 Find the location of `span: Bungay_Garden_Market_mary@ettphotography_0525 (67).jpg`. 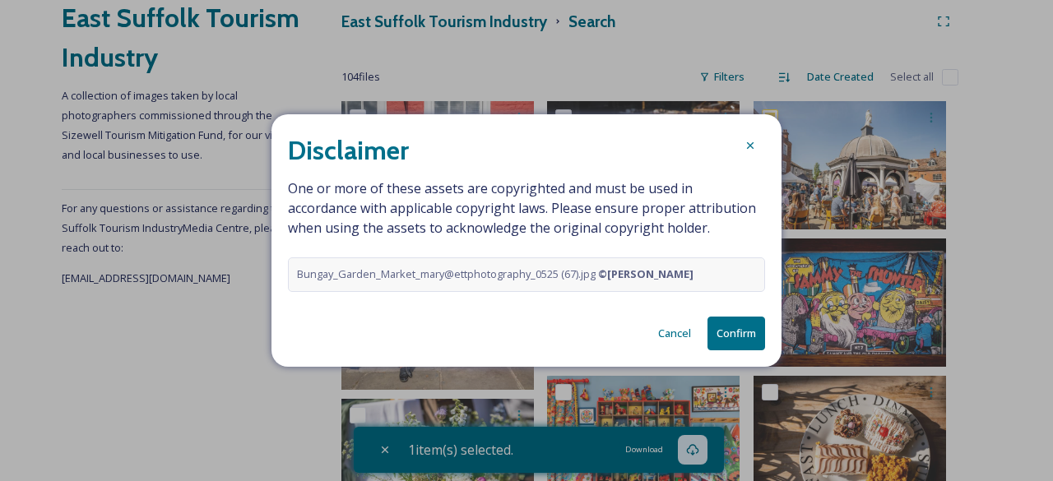

span: Bungay_Garden_Market_mary@ettphotography_0525 (67).jpg is located at coordinates (495, 274).